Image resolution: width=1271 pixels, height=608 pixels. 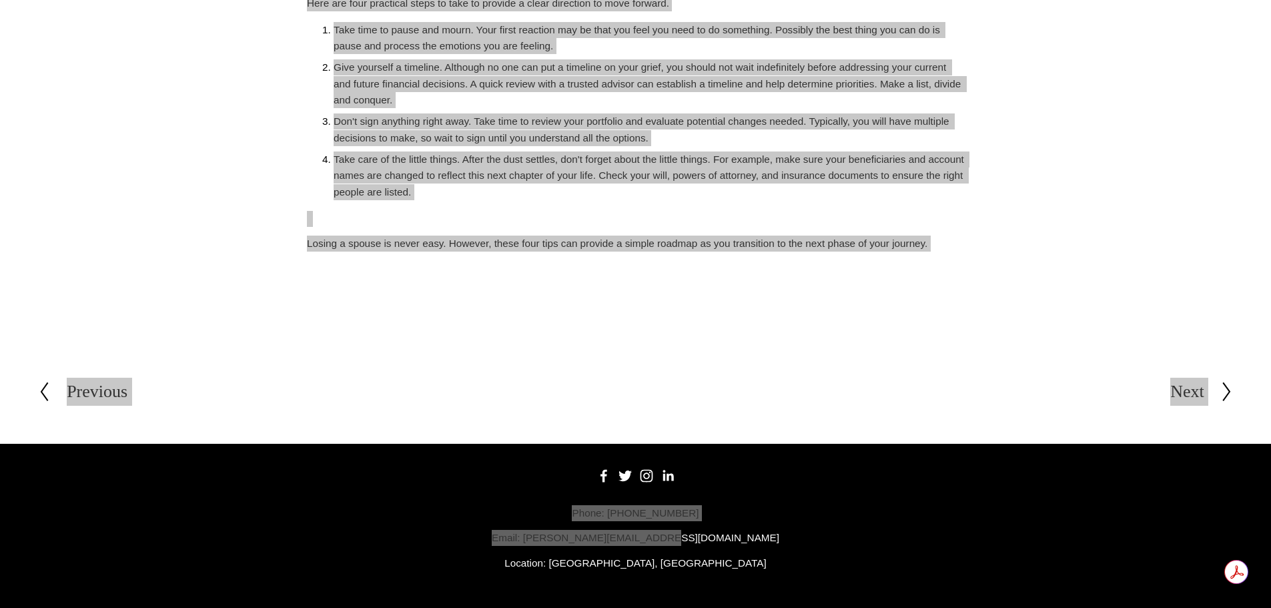 What do you see at coordinates (649, 83) in the screenshot?
I see `p: Give yourself a timeline. Although no one can put a timeline on your grief, you should not wait i...` at bounding box center [649, 83].